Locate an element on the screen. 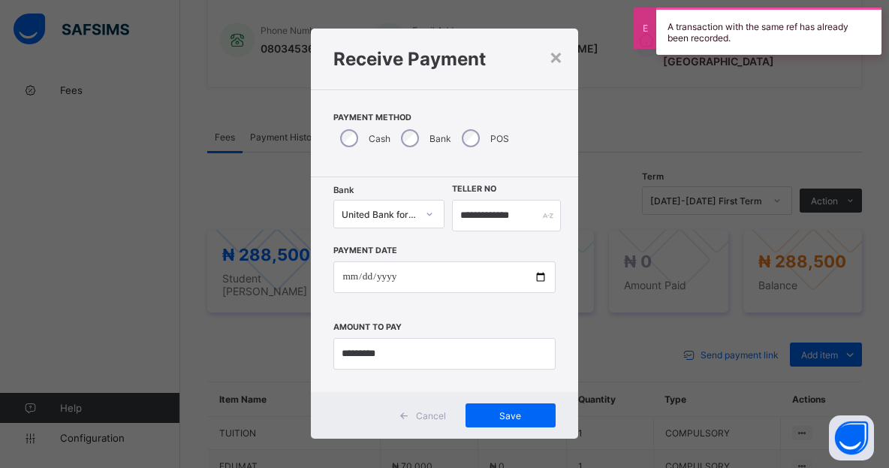  span: Cancel is located at coordinates (431, 415).